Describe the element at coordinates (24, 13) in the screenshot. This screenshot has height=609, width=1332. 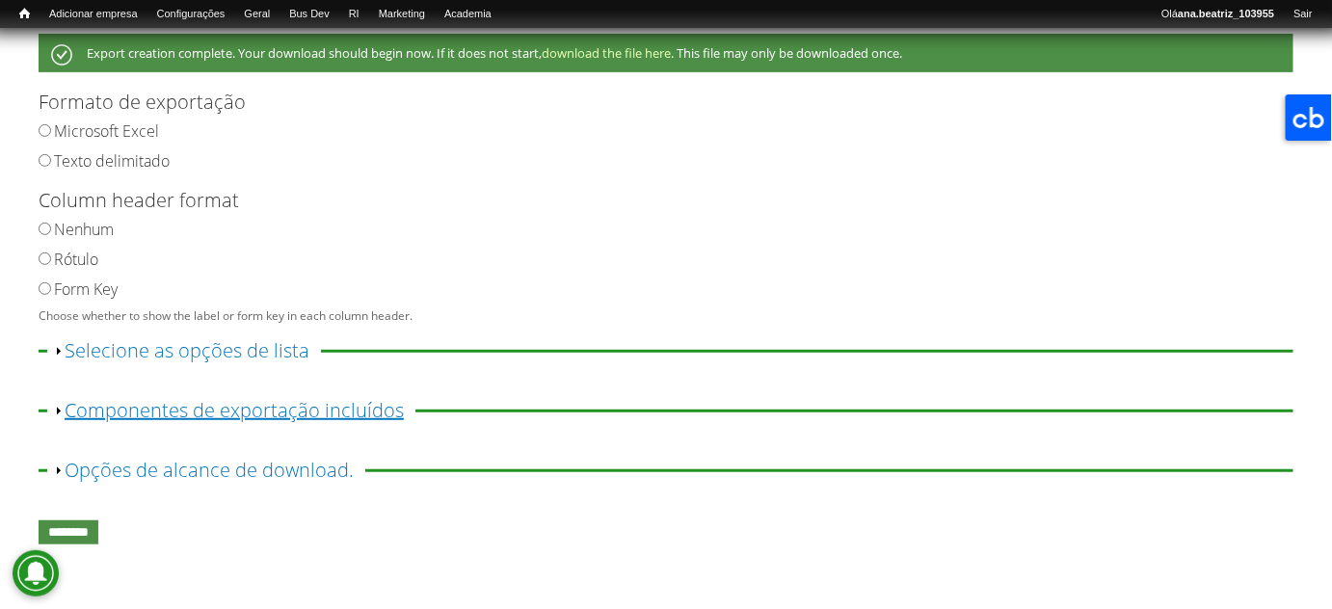
I see `span: Início` at that location.